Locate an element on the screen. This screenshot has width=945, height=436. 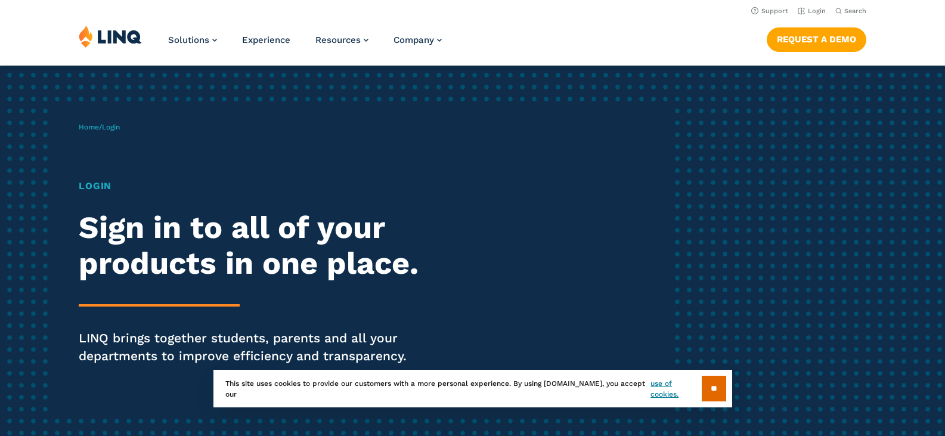
span: Experience is located at coordinates (266, 40).